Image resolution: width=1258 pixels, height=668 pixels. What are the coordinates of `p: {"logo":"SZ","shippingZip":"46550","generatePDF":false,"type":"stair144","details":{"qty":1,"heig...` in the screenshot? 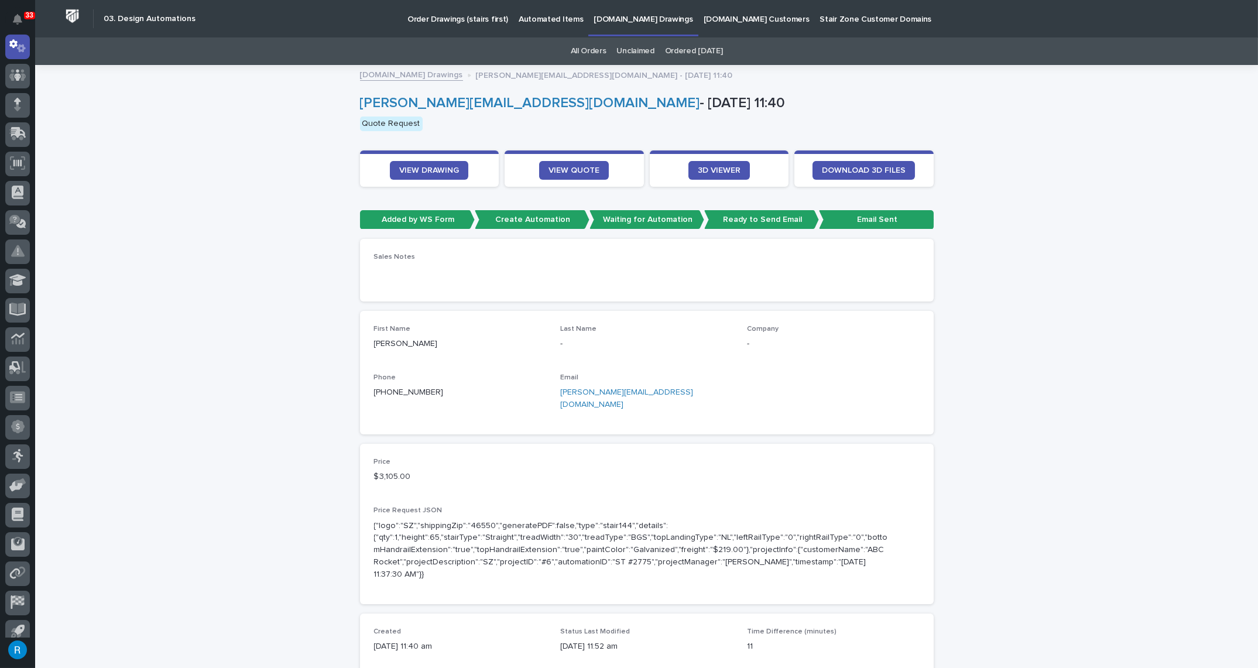 It's located at (633, 550).